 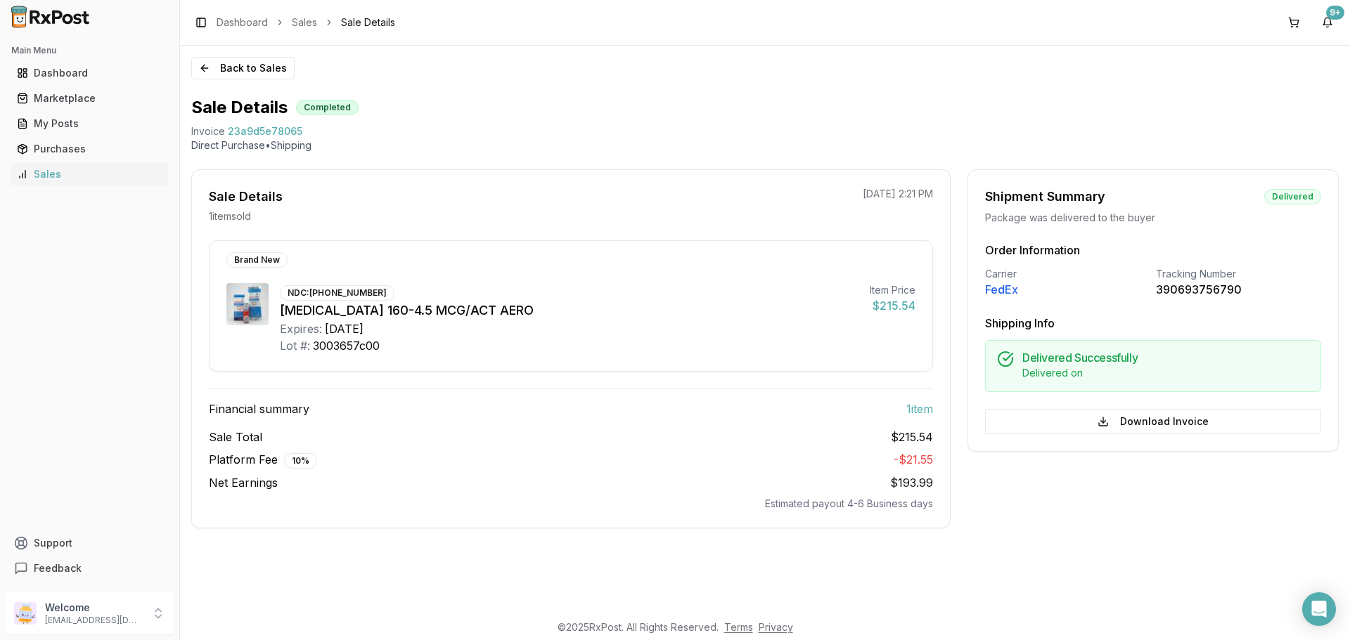 What do you see at coordinates (738, 627) in the screenshot?
I see `a: Terms` at bounding box center [738, 627].